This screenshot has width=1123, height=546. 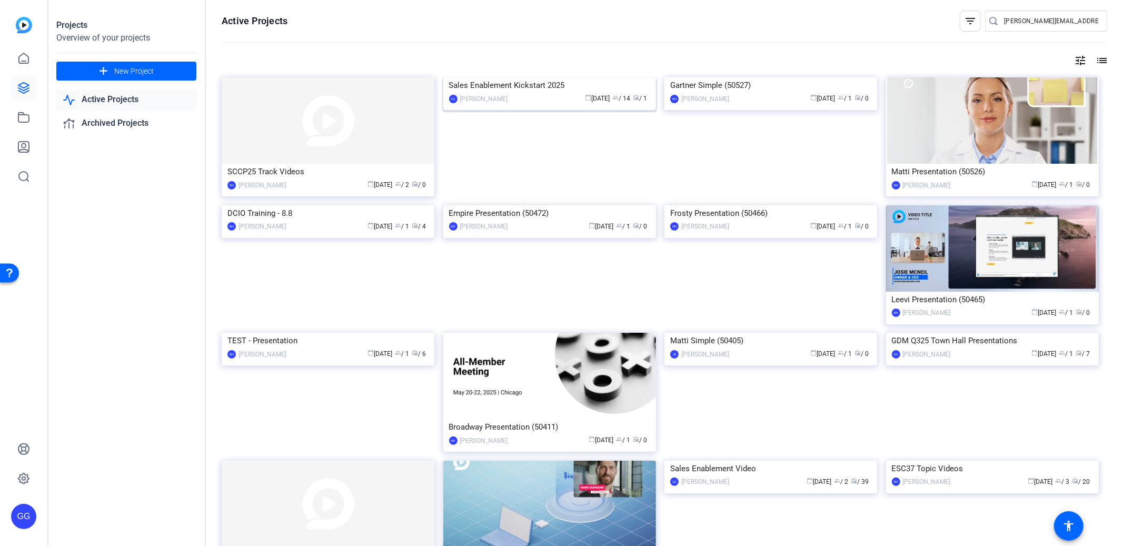 I want to click on div: Overview of your projects, so click(x=126, y=38).